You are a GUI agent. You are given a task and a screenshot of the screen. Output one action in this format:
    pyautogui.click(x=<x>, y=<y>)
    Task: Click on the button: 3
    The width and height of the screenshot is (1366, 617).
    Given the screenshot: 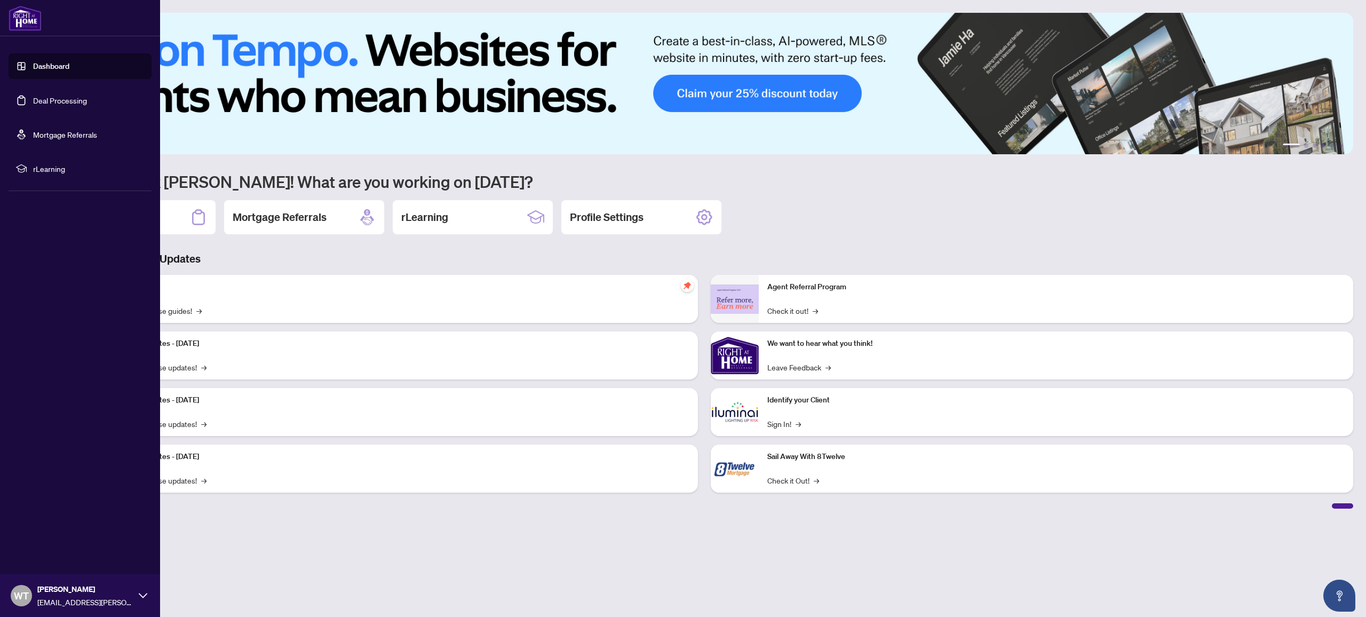 What is the action you would take?
    pyautogui.click(x=1314, y=146)
    